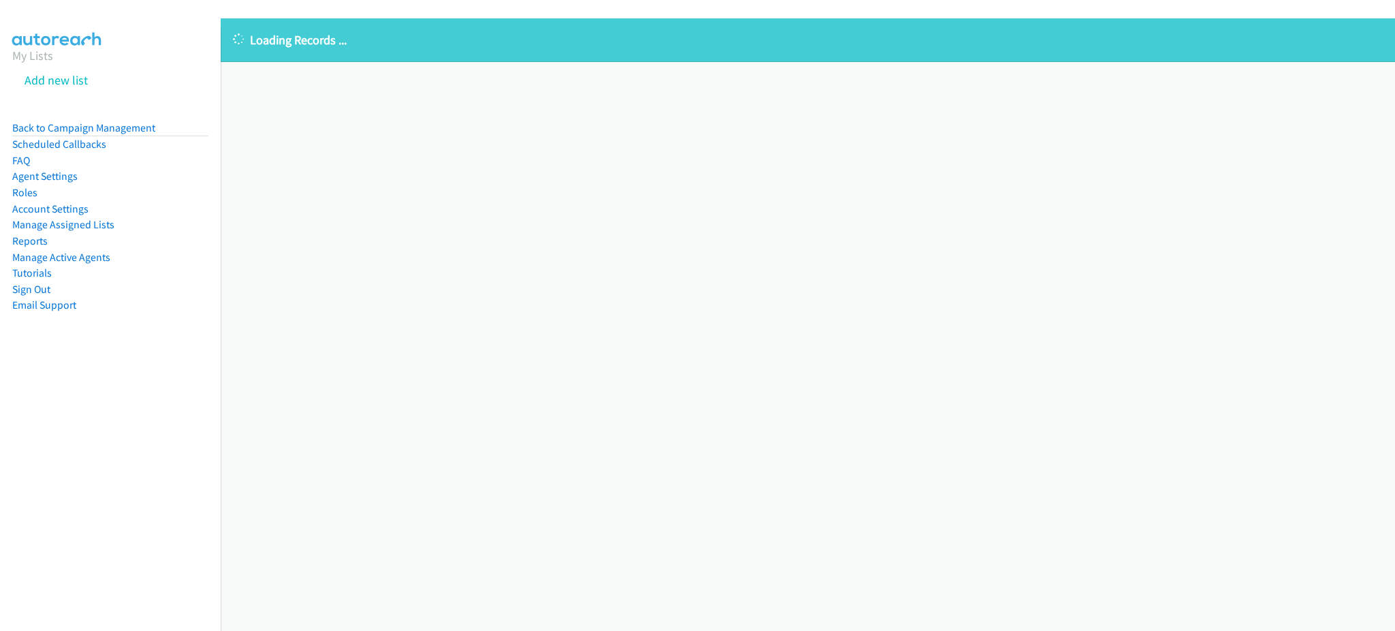 The height and width of the screenshot is (631, 1395). I want to click on a: FAQ, so click(21, 160).